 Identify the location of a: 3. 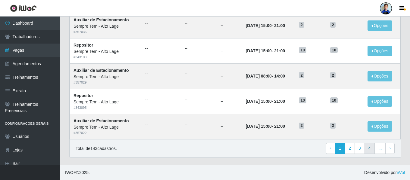
(359, 149).